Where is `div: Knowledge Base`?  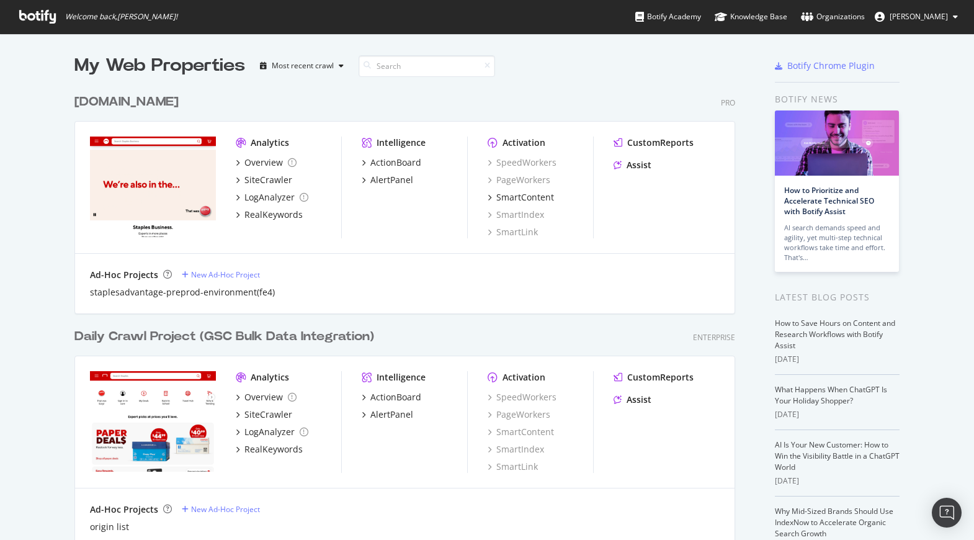
div: Knowledge Base is located at coordinates (751, 17).